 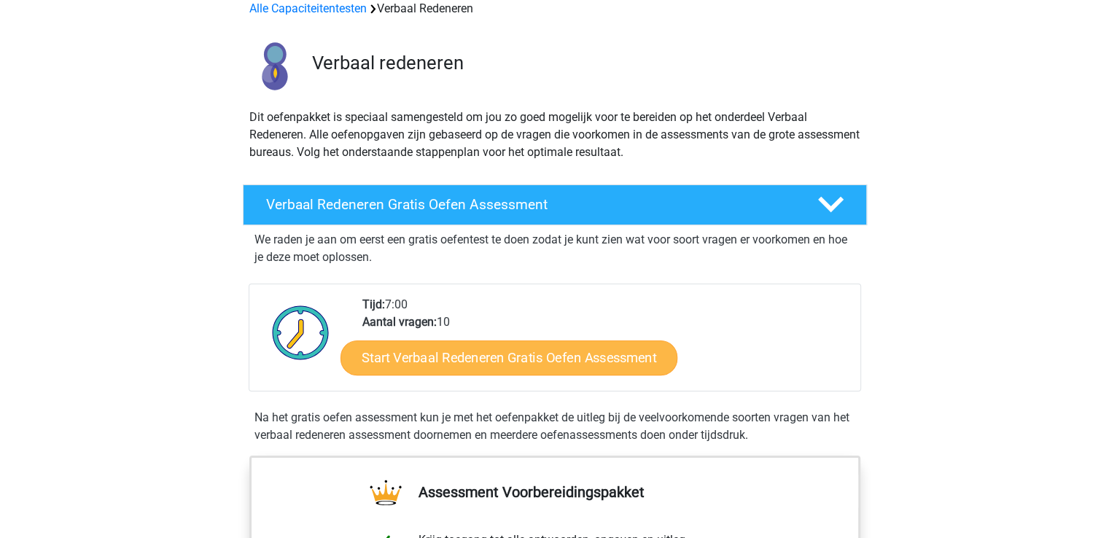 What do you see at coordinates (555, 426) in the screenshot?
I see `div: Na het gratis oefen assessment kun je met het oefenpakket de uitleg bij de veelvoorkomende soorte...` at bounding box center [555, 426].